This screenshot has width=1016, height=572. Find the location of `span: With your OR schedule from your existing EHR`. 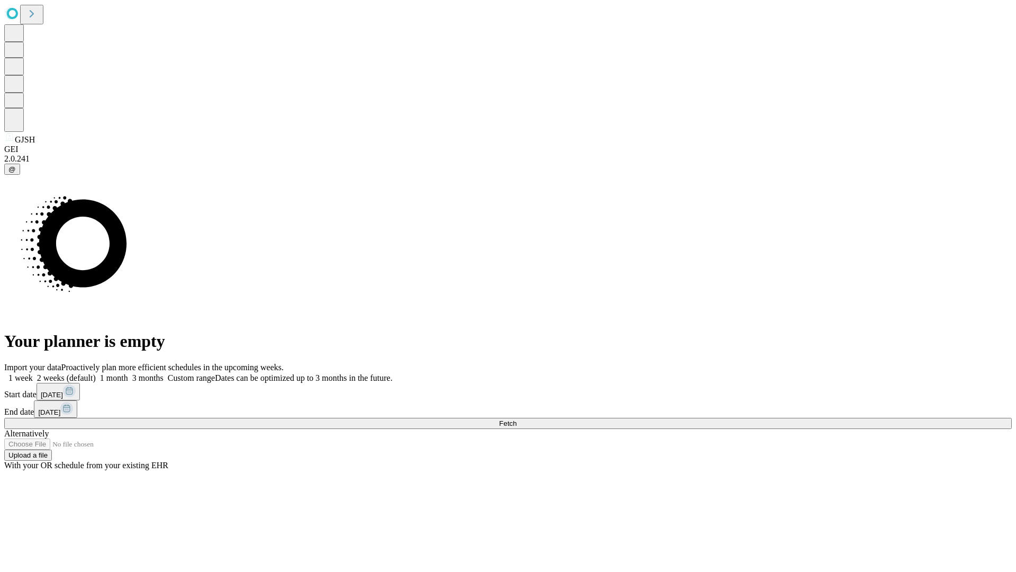

span: With your OR schedule from your existing EHR is located at coordinates (86, 465).